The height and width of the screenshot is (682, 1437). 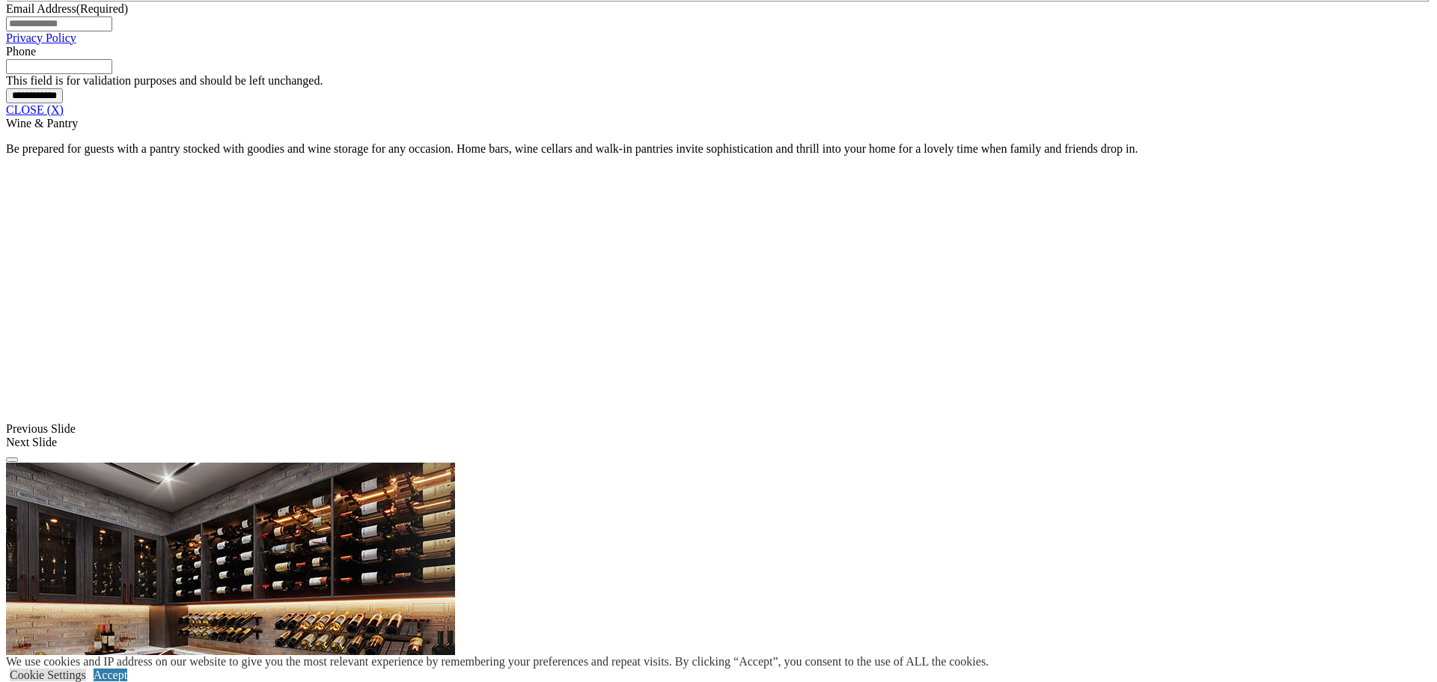 What do you see at coordinates (21, 51) in the screenshot?
I see `label: Phone` at bounding box center [21, 51].